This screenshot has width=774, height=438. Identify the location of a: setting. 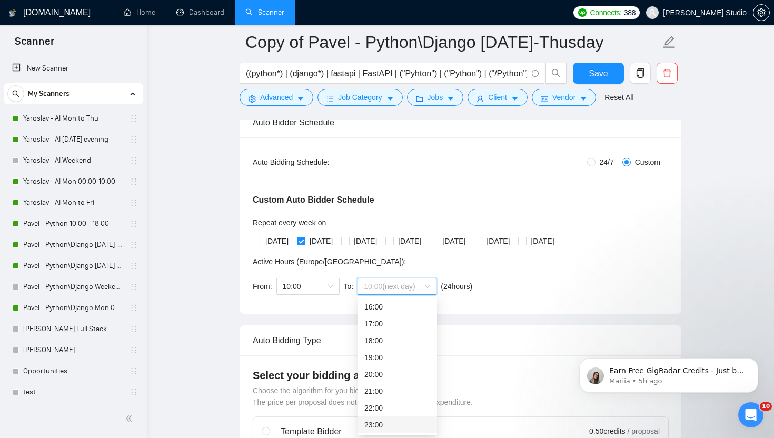
(762, 13).